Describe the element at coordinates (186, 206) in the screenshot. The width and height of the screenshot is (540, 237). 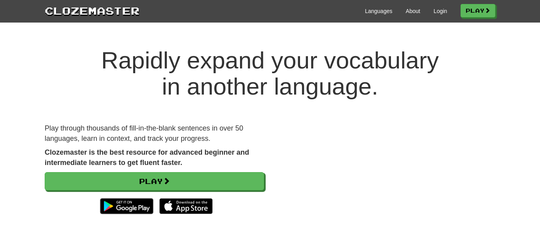
I see `img: Download_on_the_App_Store_Badge_US-UK_135x40-25178aeef6eb6b83b96f5f2d004eda3bffbb37122de64afbaef7...` at that location.